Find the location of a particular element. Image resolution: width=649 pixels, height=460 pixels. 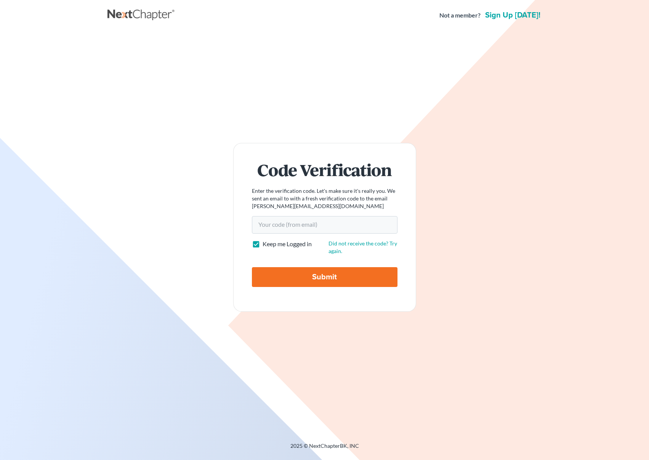

input: Your code (from email) is located at coordinates (325, 225).